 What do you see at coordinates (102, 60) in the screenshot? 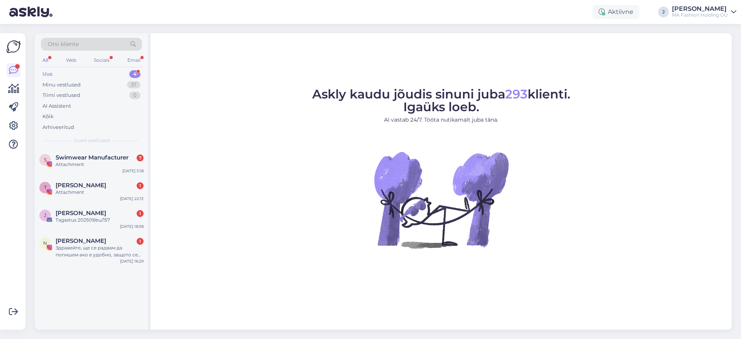
I see `div: Socials` at bounding box center [102, 60].